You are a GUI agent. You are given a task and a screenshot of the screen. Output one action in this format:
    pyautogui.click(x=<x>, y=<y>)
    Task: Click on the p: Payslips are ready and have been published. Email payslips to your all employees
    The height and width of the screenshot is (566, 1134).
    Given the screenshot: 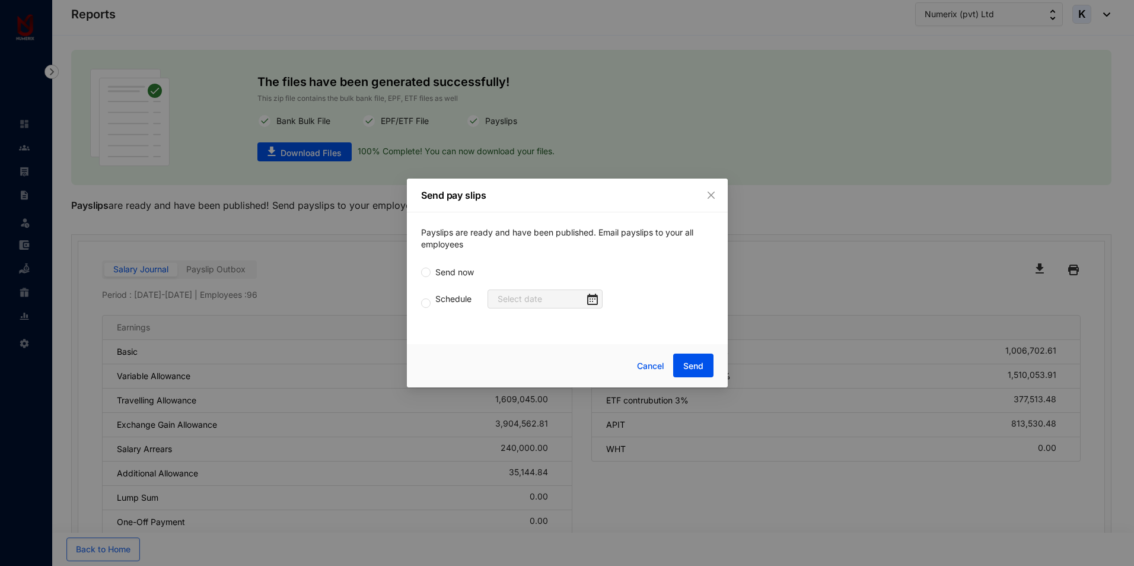 What is the action you would take?
    pyautogui.click(x=567, y=238)
    